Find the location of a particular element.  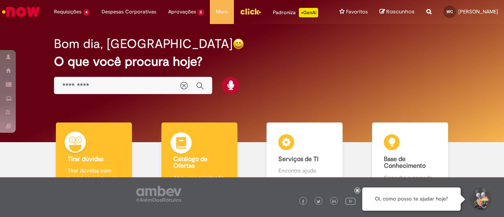

img: logo_footer_twitter.png is located at coordinates (319, 202).